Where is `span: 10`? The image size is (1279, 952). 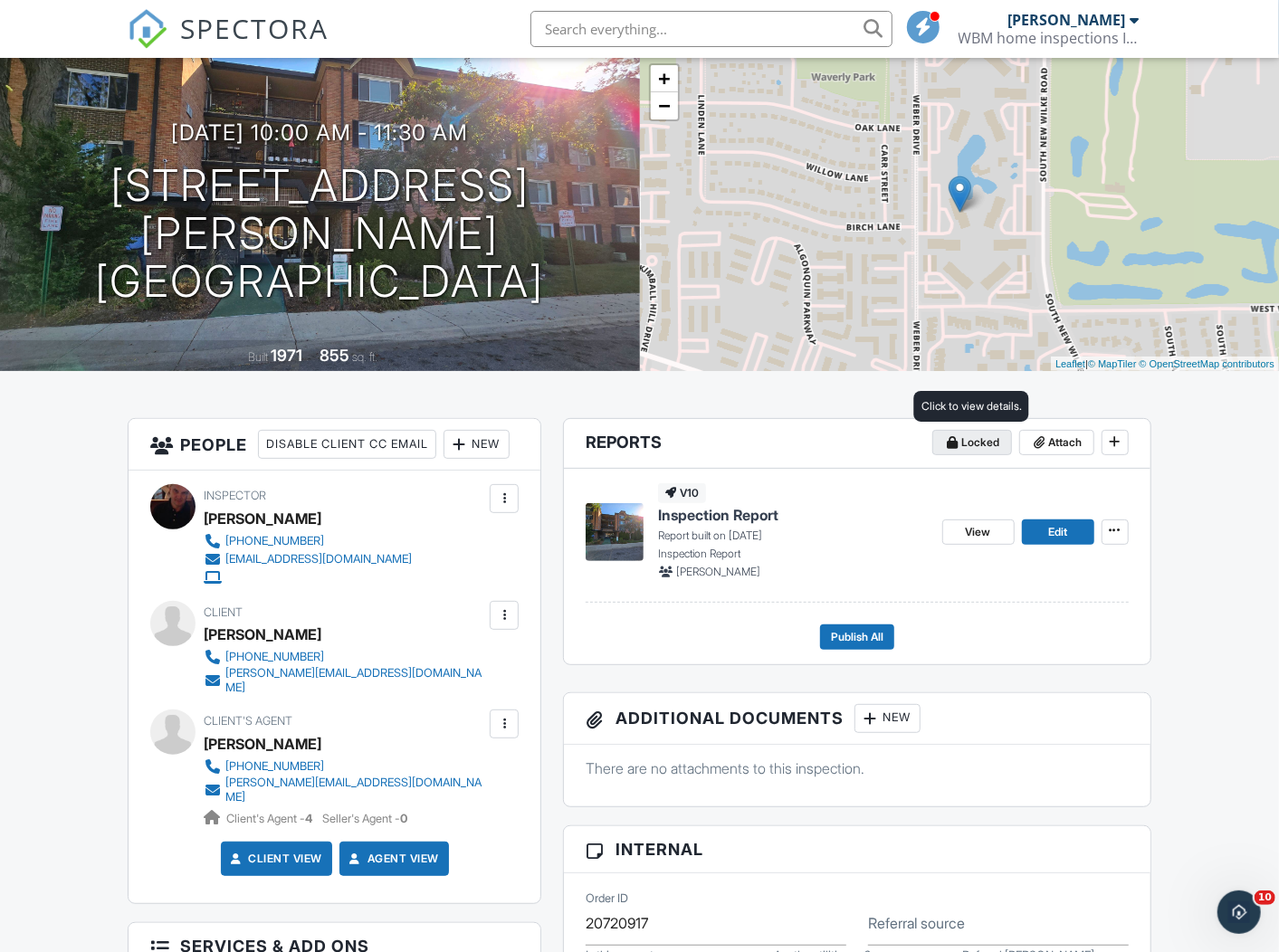 span: 10 is located at coordinates (1264, 897).